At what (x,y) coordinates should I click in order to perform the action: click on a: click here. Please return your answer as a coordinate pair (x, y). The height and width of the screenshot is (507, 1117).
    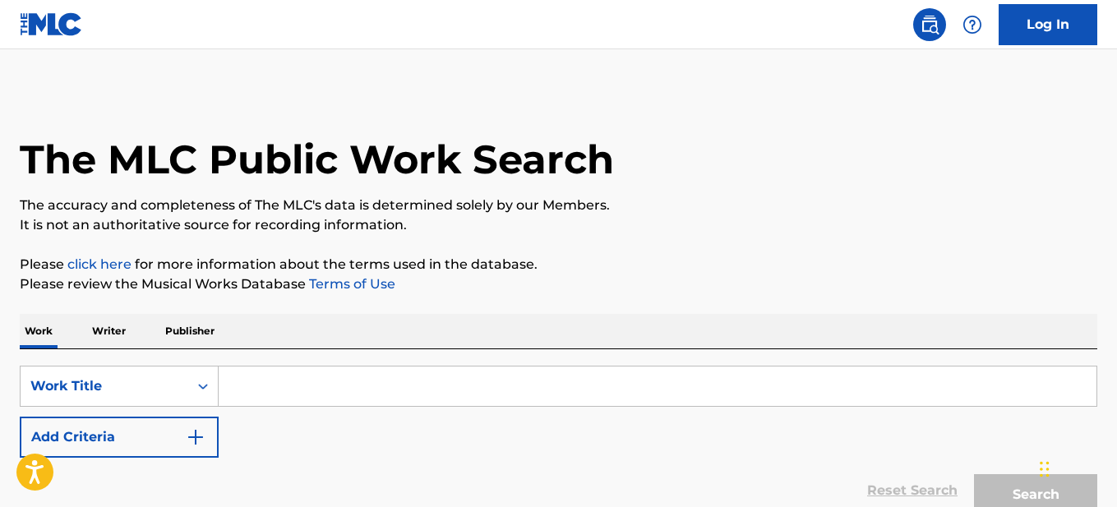
    Looking at the image, I should click on (99, 264).